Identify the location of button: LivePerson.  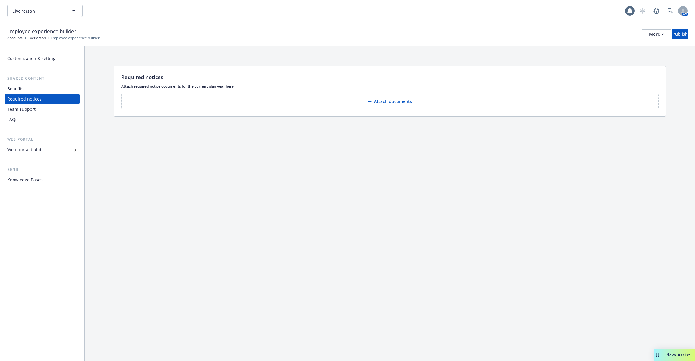
(45, 11).